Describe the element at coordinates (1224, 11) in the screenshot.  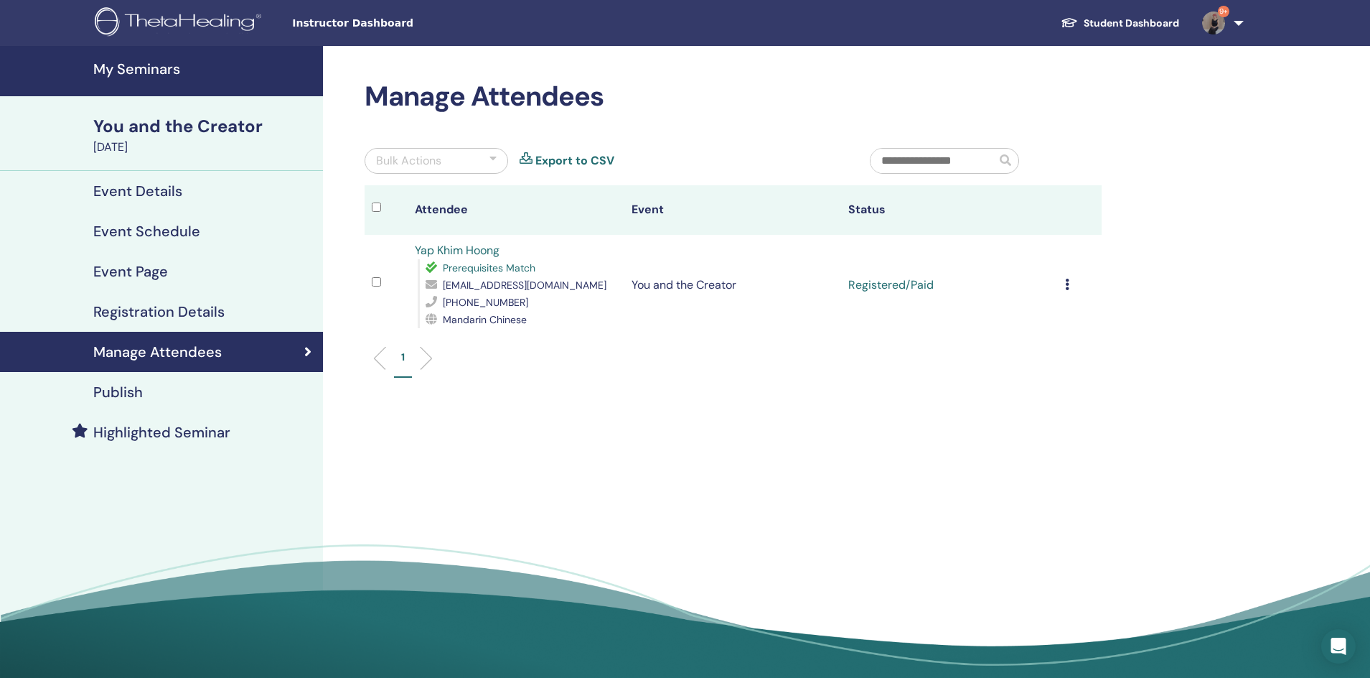
I see `span: 9+` at that location.